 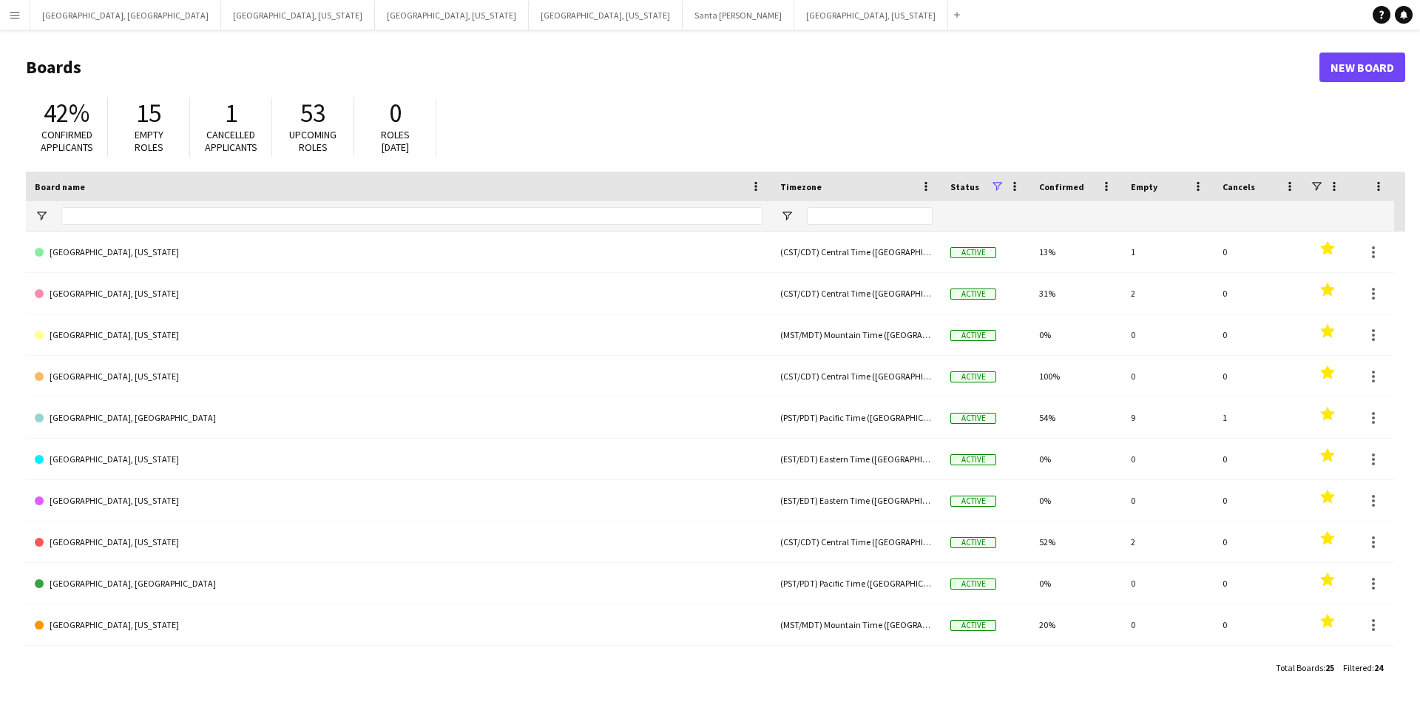 What do you see at coordinates (672, 67) in the screenshot?
I see `h1: Boards` at bounding box center [672, 67].